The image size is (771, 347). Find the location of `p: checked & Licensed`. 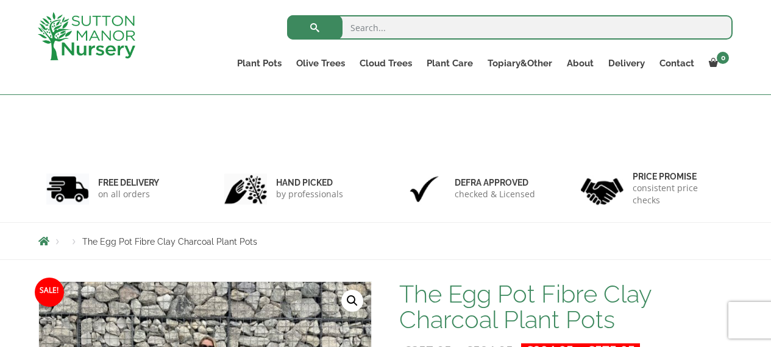

p: checked & Licensed is located at coordinates (495, 194).